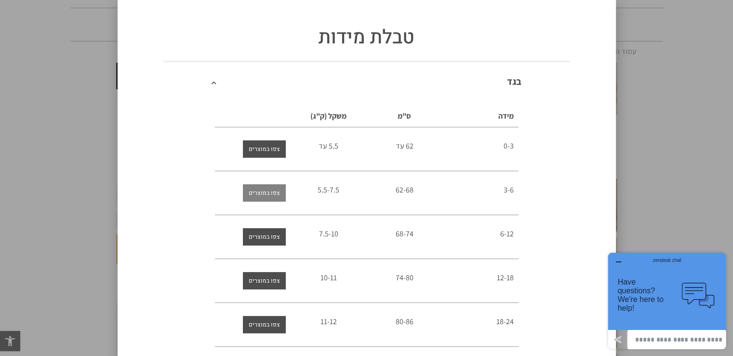  What do you see at coordinates (404, 116) in the screenshot?
I see `span: ס"מ` at bounding box center [404, 116].